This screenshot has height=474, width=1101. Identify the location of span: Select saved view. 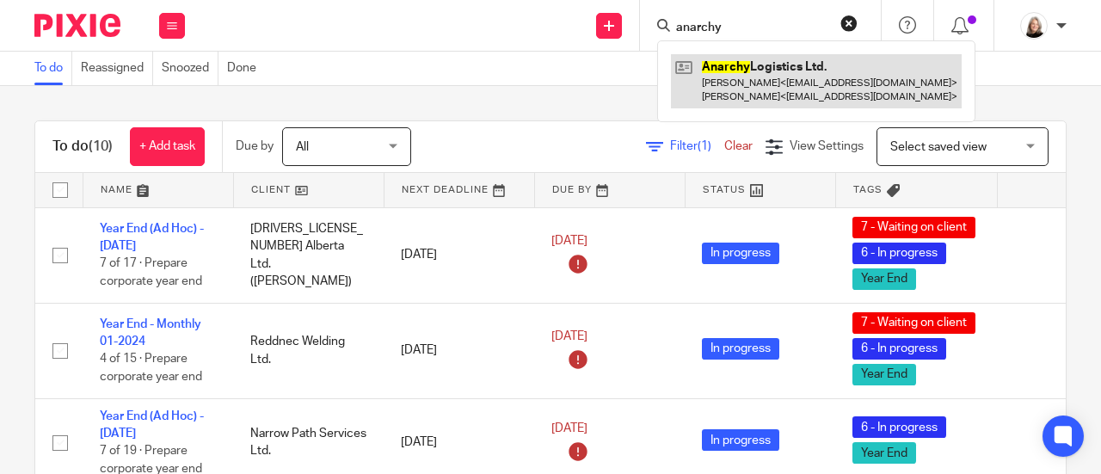
(938, 147).